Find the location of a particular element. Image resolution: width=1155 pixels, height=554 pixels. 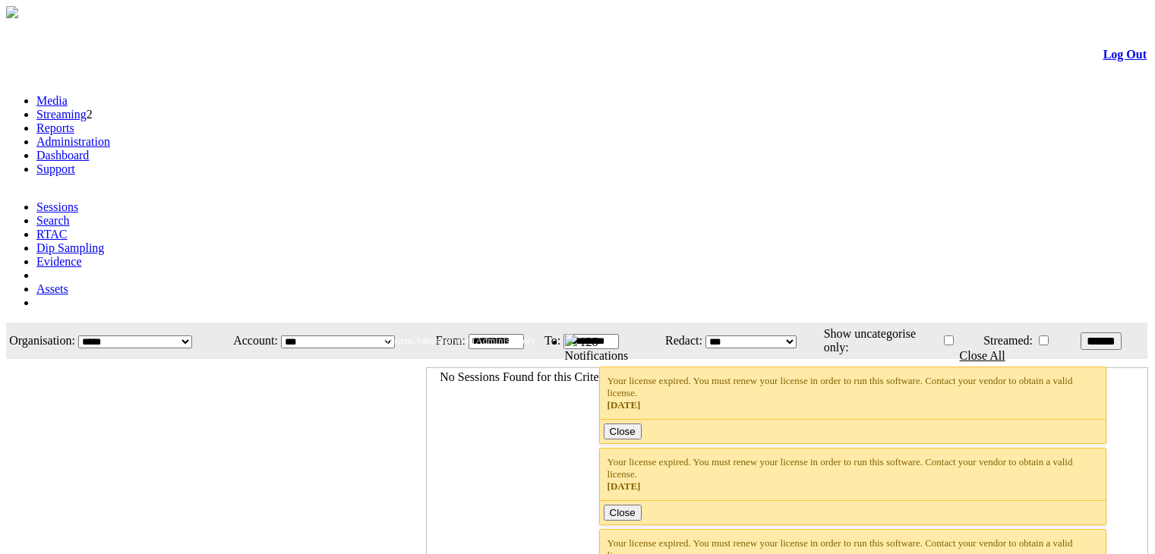

a: Assets is located at coordinates (52, 289).